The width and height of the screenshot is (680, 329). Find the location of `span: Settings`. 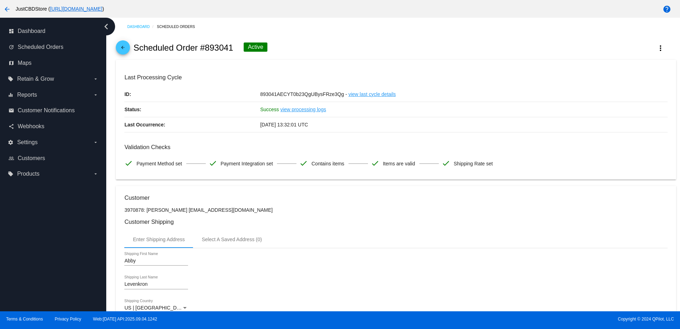

span: Settings is located at coordinates (27, 142).